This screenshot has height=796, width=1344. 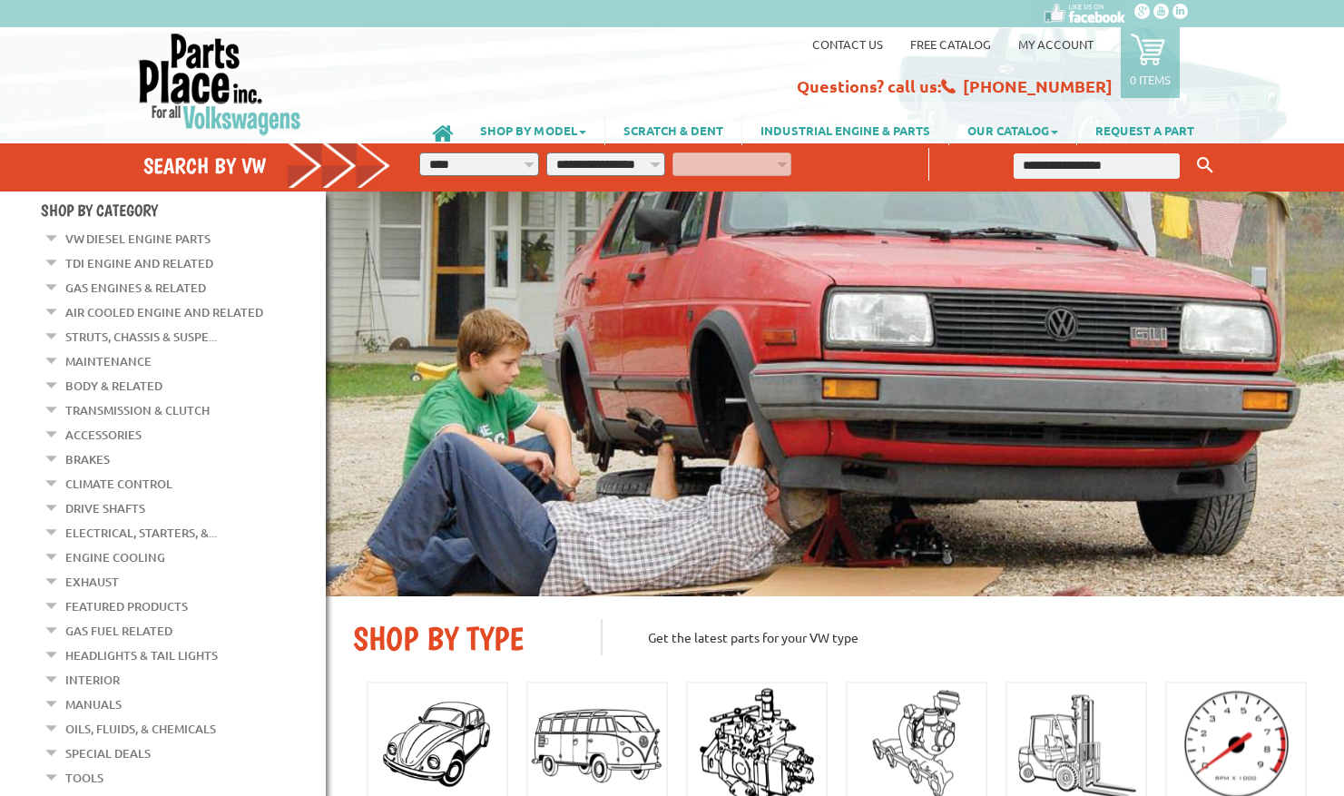 I want to click on a: Headlights & Tail Lights, so click(x=142, y=655).